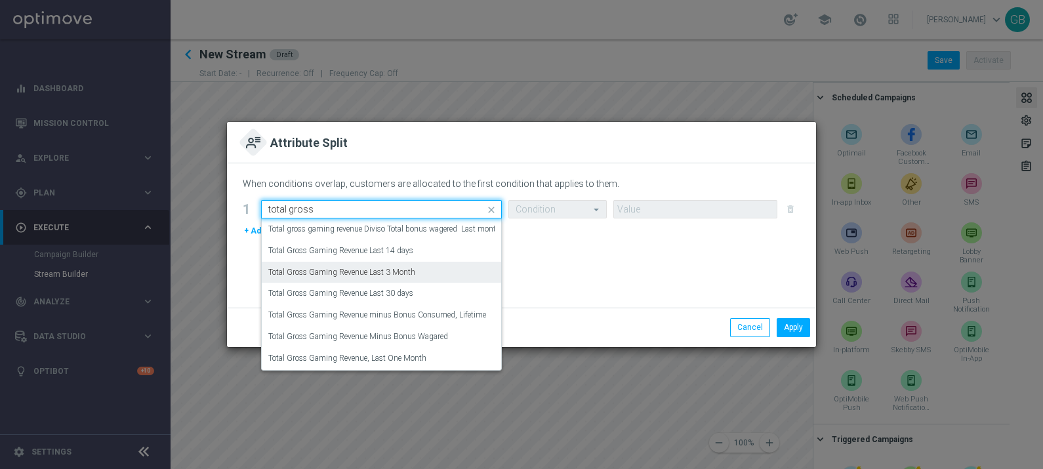 Image resolution: width=1043 pixels, height=469 pixels. What do you see at coordinates (342, 272) in the screenshot?
I see `label: Total Gross Gaming Revenue Last 3 Month` at bounding box center [342, 272].